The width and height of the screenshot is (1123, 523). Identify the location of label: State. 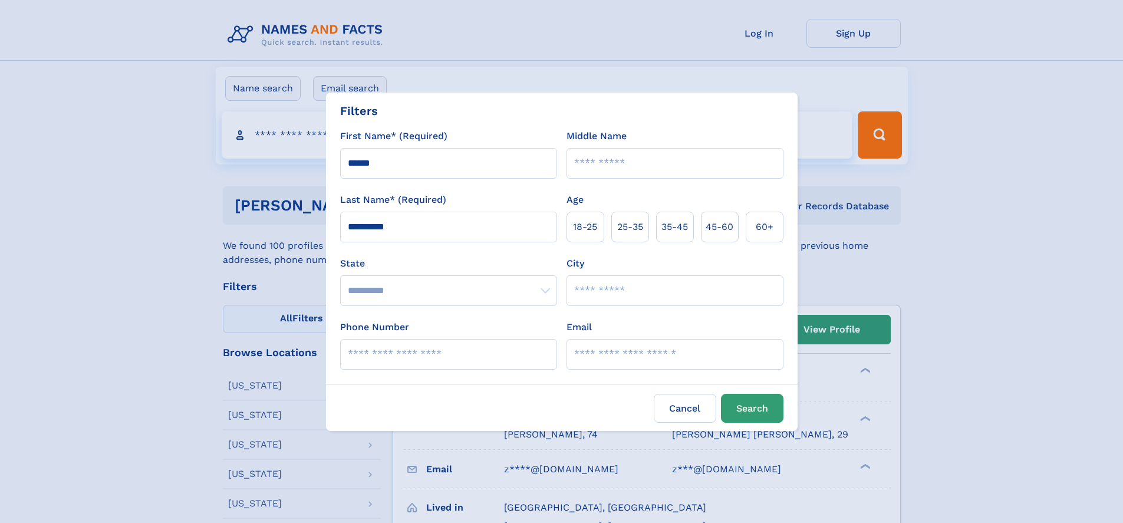
(449, 264).